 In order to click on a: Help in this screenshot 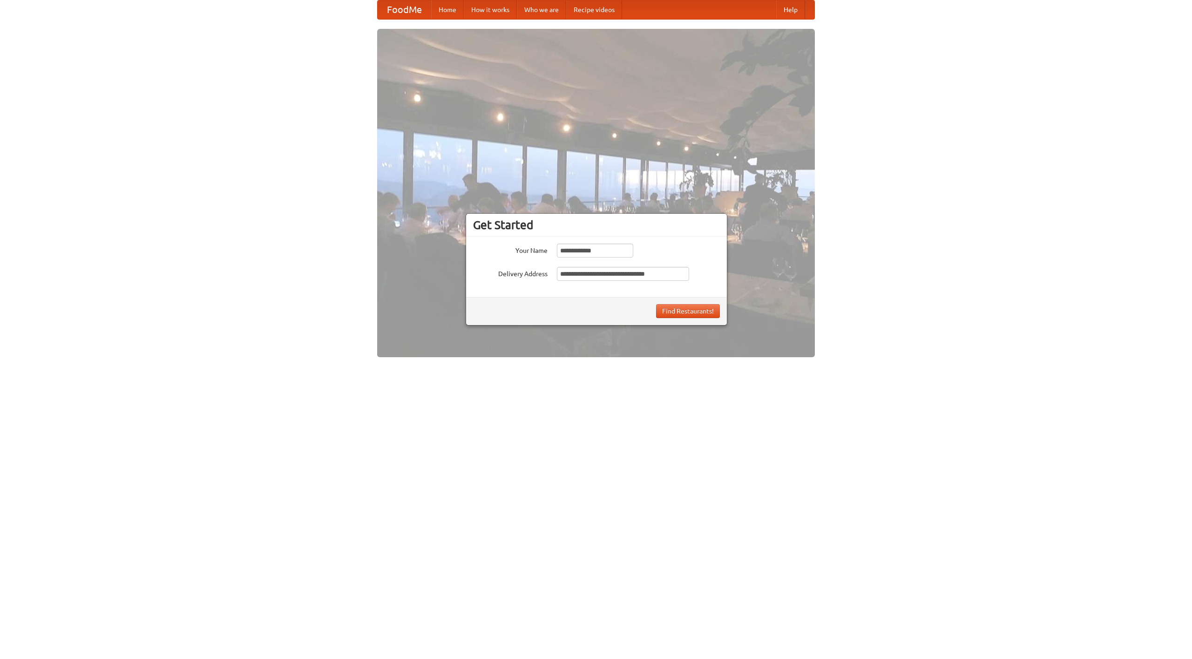, I will do `click(791, 10)`.